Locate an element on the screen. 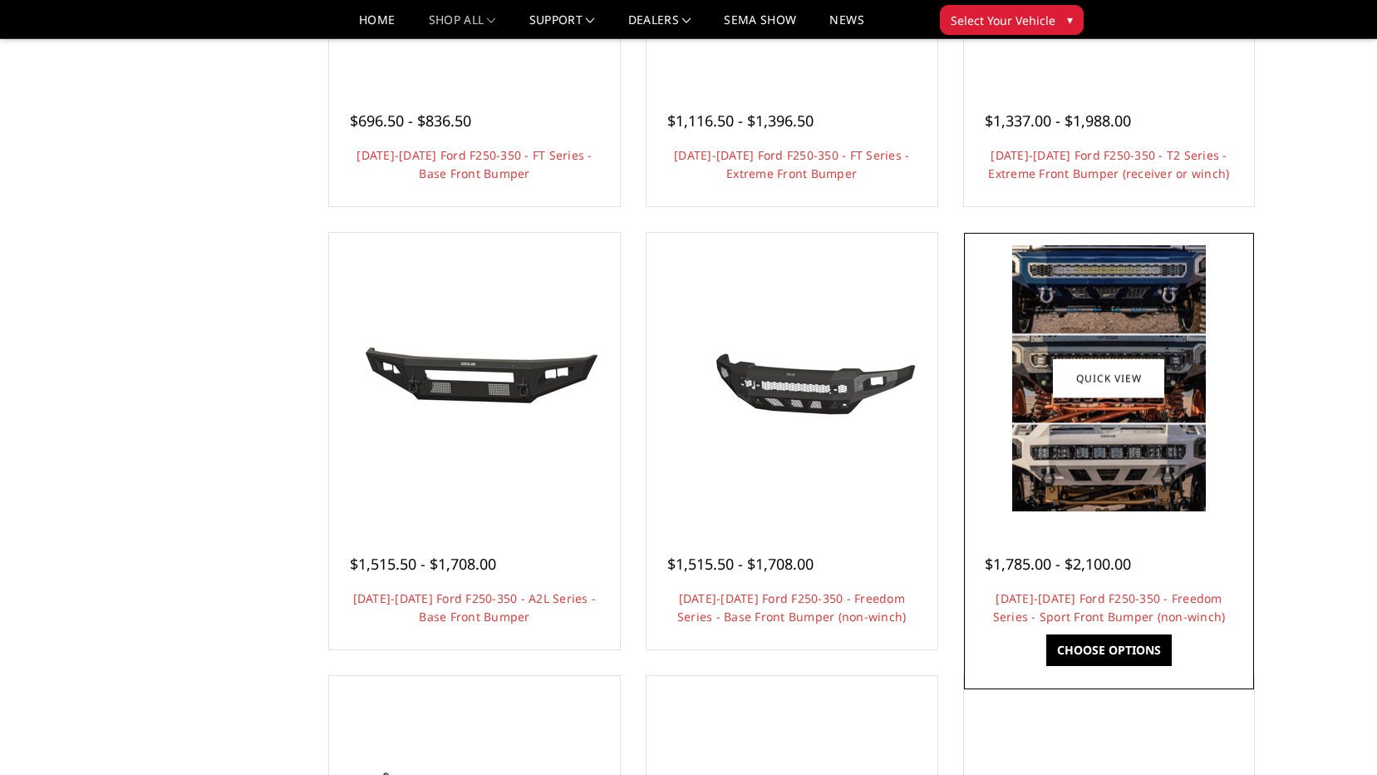 Image resolution: width=1377 pixels, height=775 pixels. img: 2023-2025 Ford F250-350 - A2L Series - Base Front Bumper is located at coordinates (475, 377).